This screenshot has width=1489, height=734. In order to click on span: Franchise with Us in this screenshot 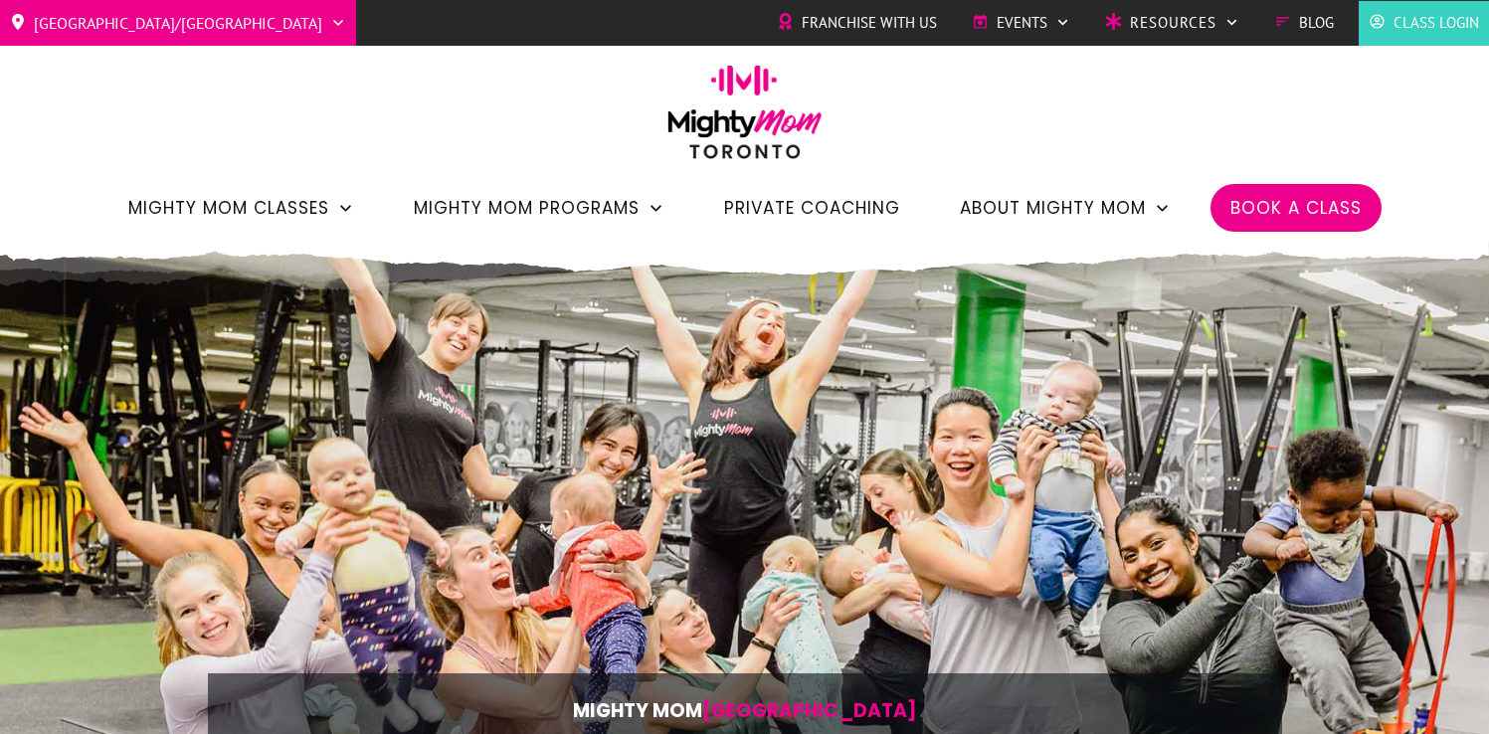, I will do `click(869, 23)`.